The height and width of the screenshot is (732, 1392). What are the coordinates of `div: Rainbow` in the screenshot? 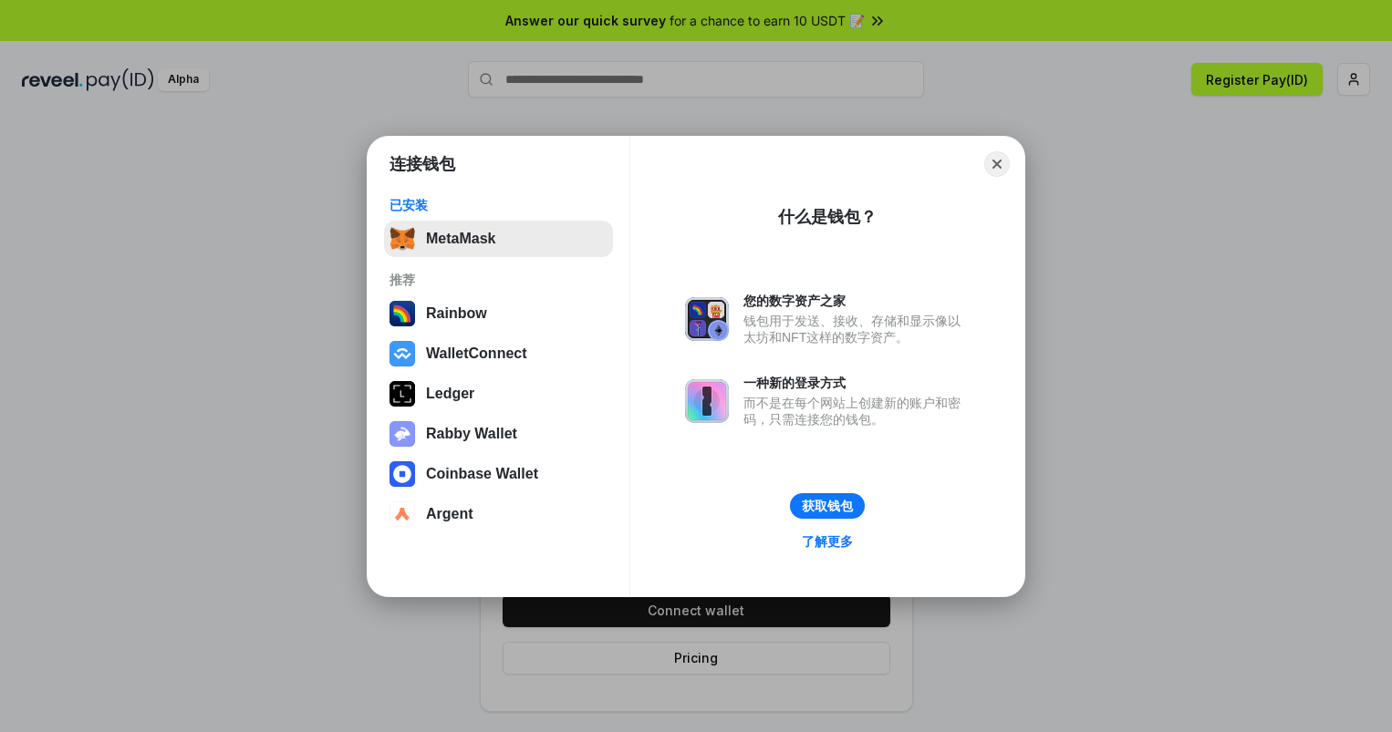 It's located at (456, 314).